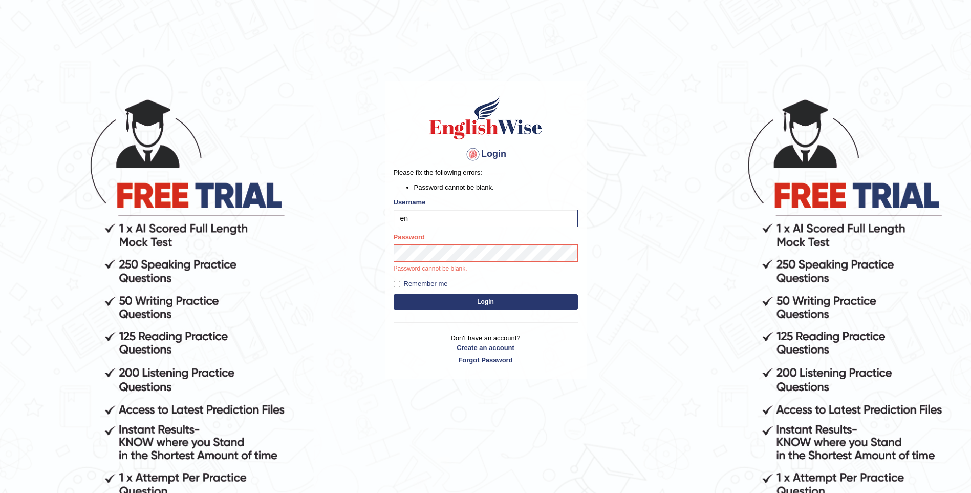  Describe the element at coordinates (486, 302) in the screenshot. I see `button: Login` at that location.